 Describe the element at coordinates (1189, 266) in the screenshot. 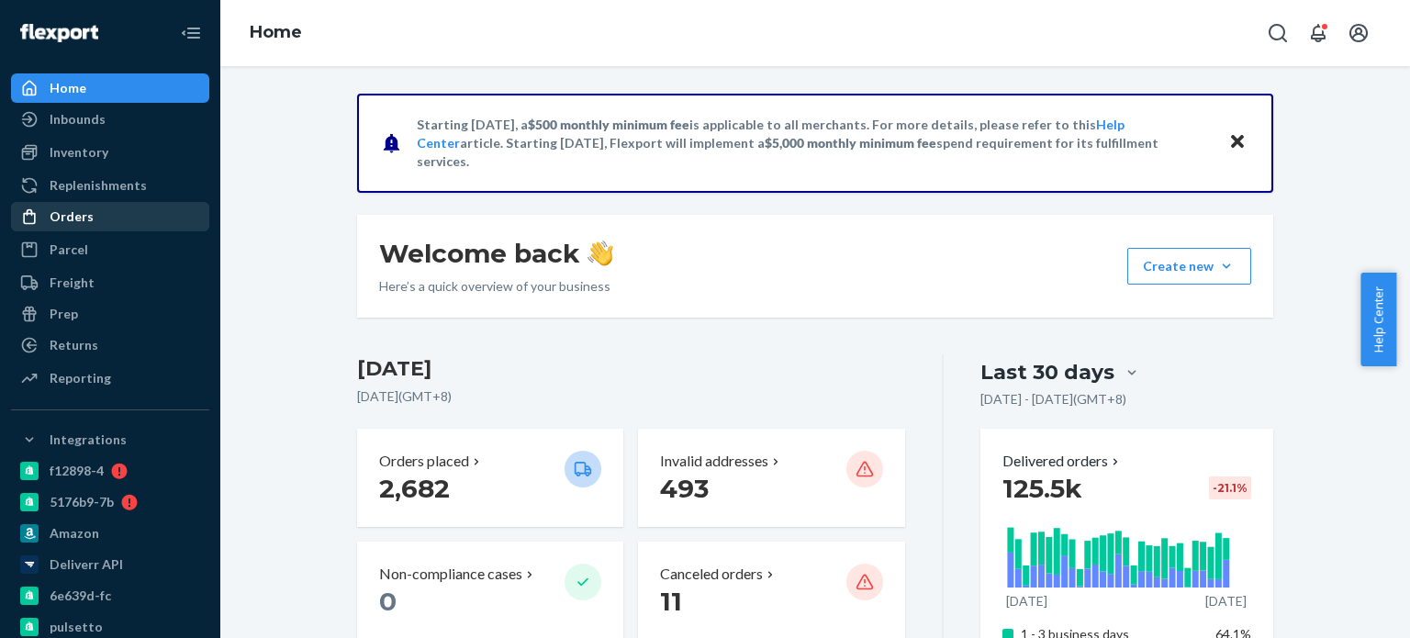

I see `button: Create new` at that location.